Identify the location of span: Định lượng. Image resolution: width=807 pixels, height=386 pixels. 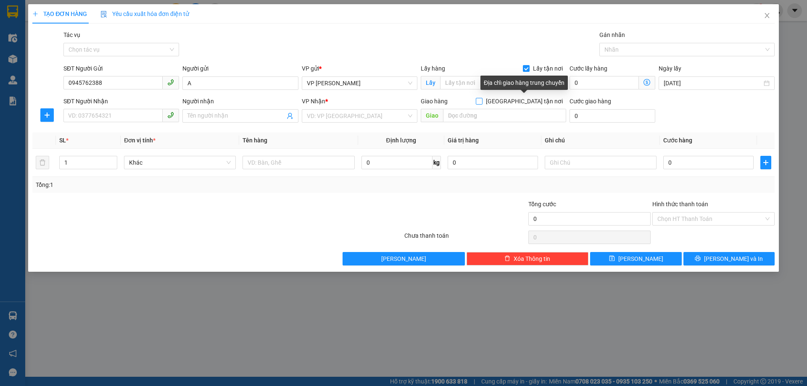
(401, 140).